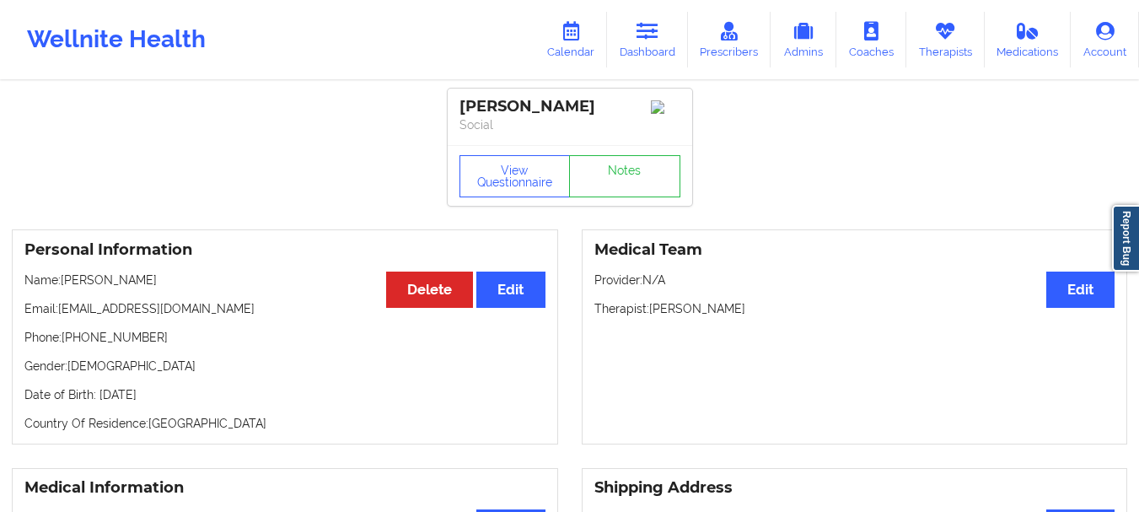 This screenshot has width=1139, height=512. I want to click on a: Admins, so click(803, 40).